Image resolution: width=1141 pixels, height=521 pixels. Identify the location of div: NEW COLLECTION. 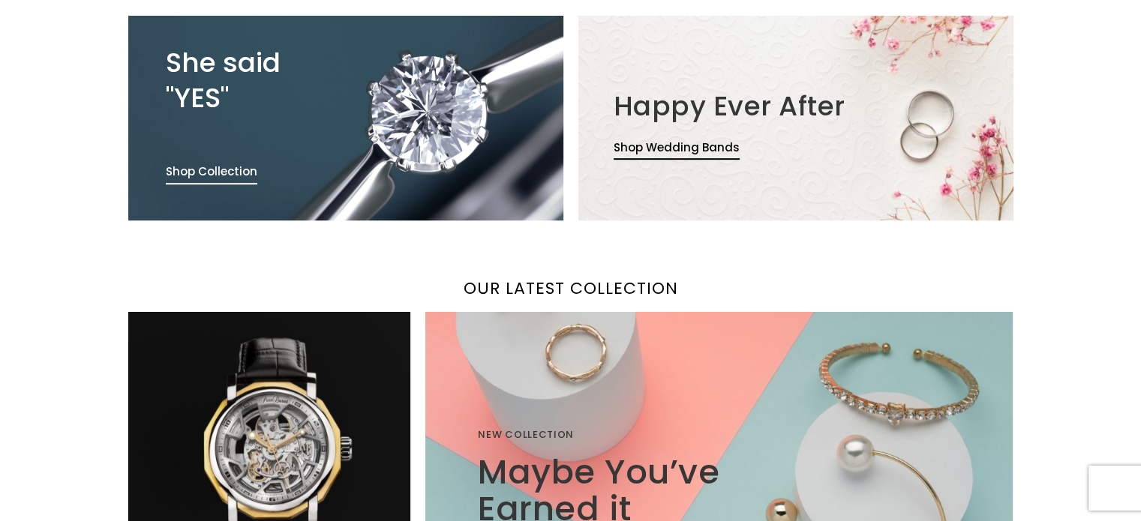
(627, 435).